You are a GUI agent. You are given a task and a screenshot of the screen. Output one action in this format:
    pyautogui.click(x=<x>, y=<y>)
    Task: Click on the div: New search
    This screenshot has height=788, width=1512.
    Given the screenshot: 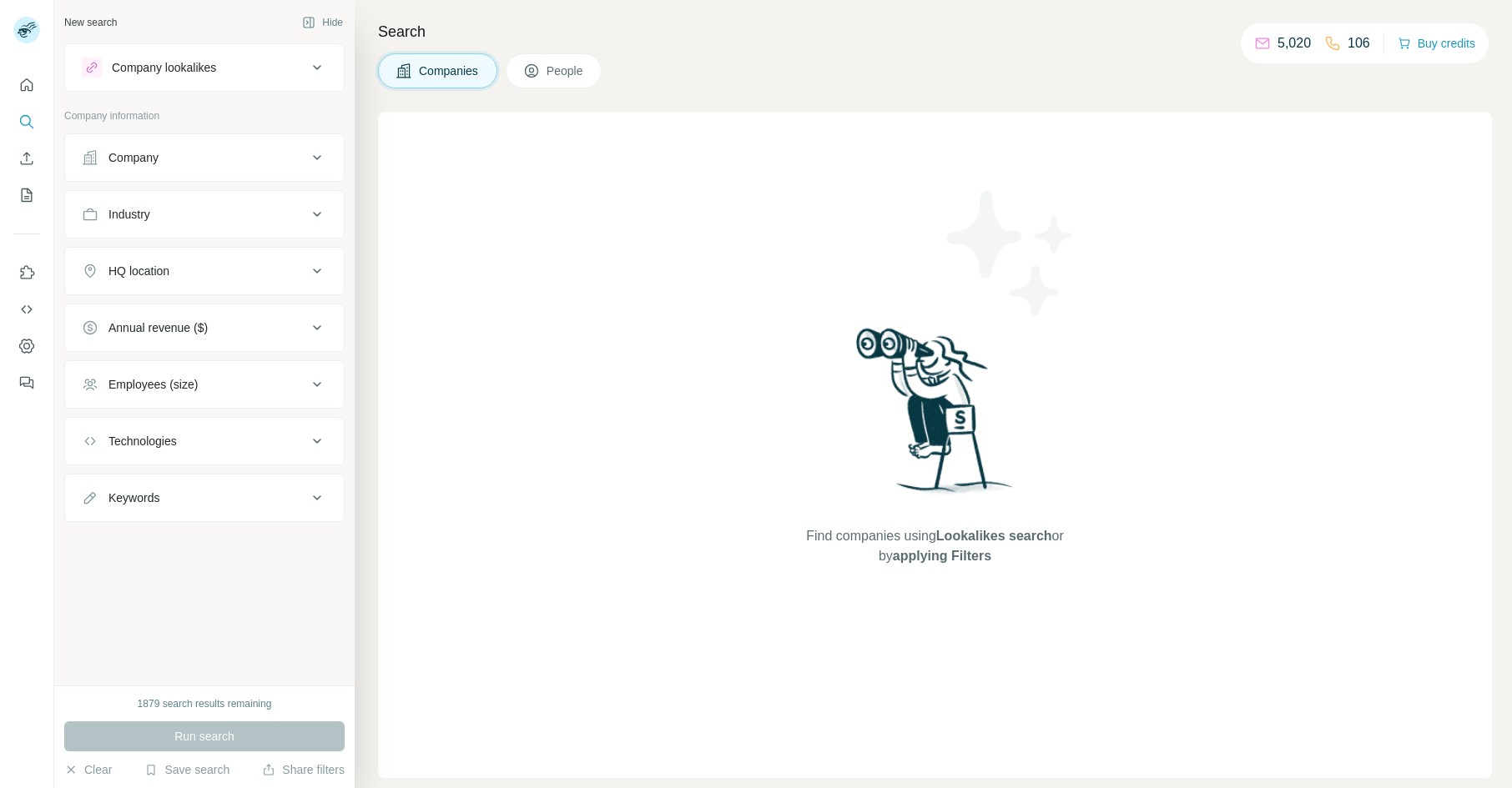 What is the action you would take?
    pyautogui.click(x=90, y=22)
    